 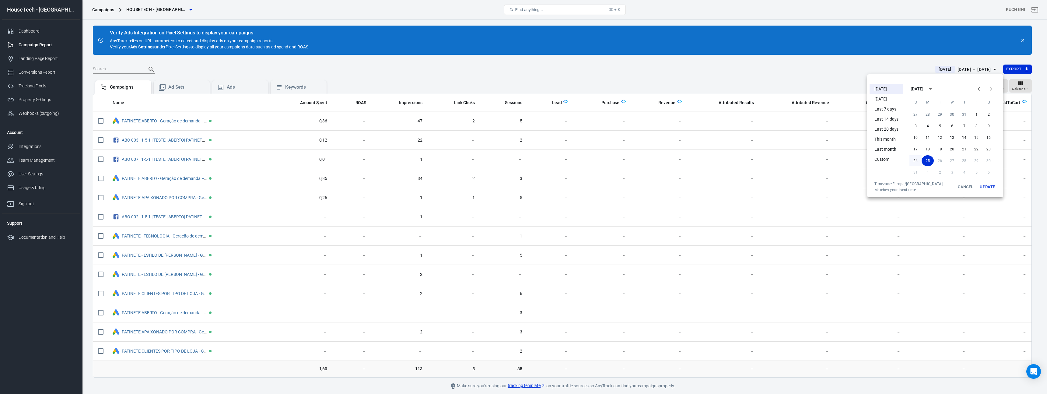 I want to click on button: 5, so click(x=940, y=126).